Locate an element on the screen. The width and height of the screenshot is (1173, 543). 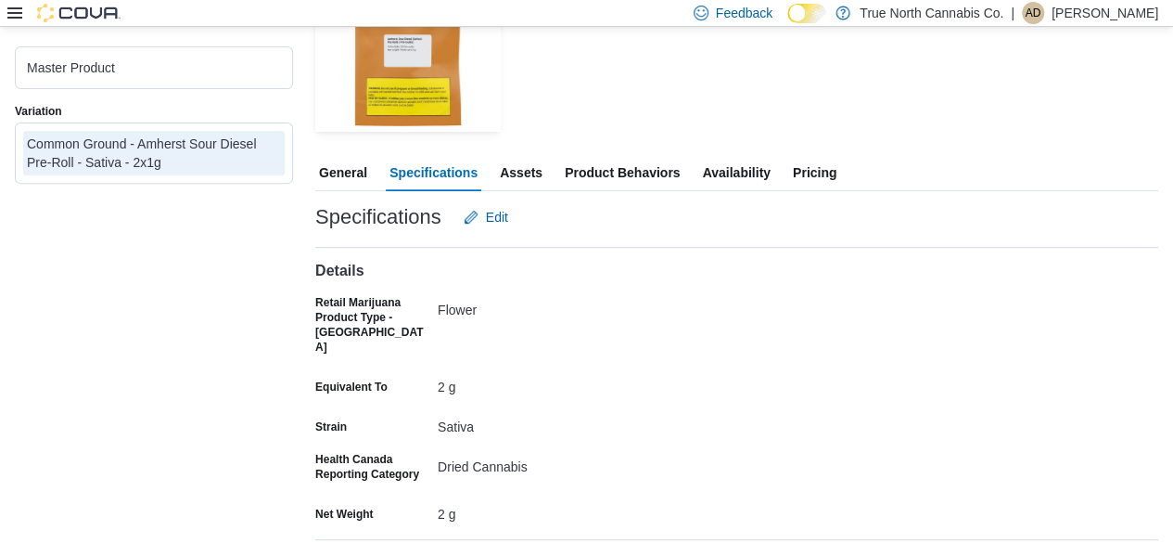
div: Alexander Davidd is located at coordinates (1033, 13).